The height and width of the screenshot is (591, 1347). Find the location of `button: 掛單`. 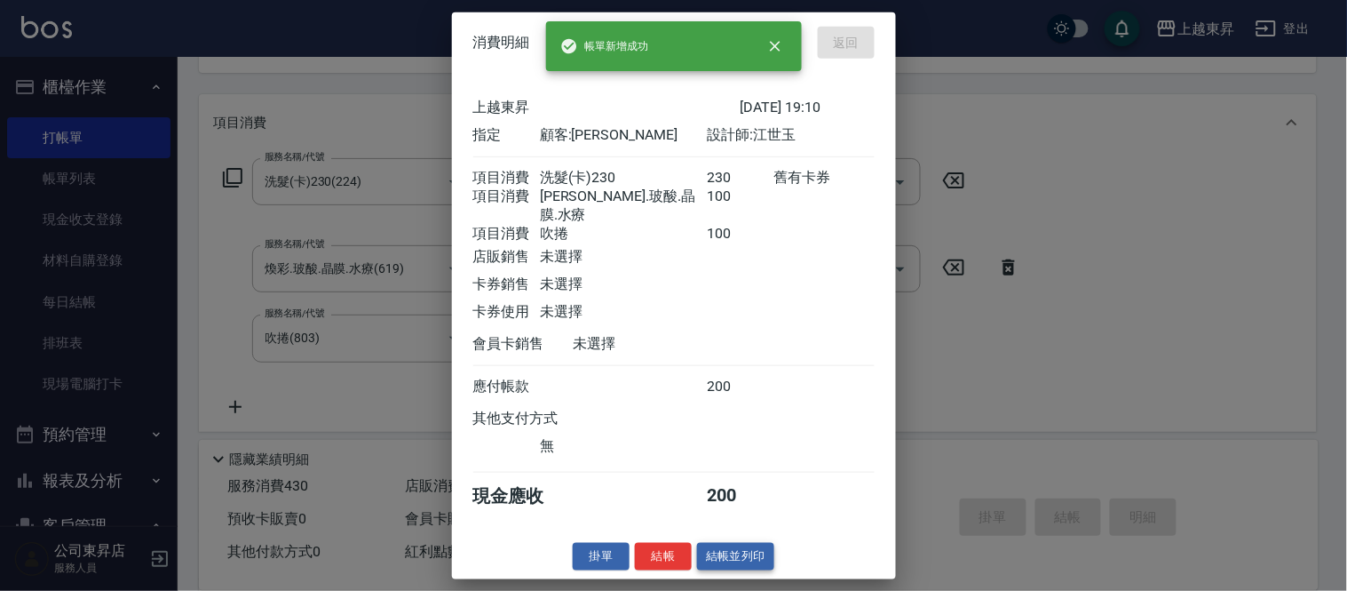

button: 掛單 is located at coordinates (601, 556).